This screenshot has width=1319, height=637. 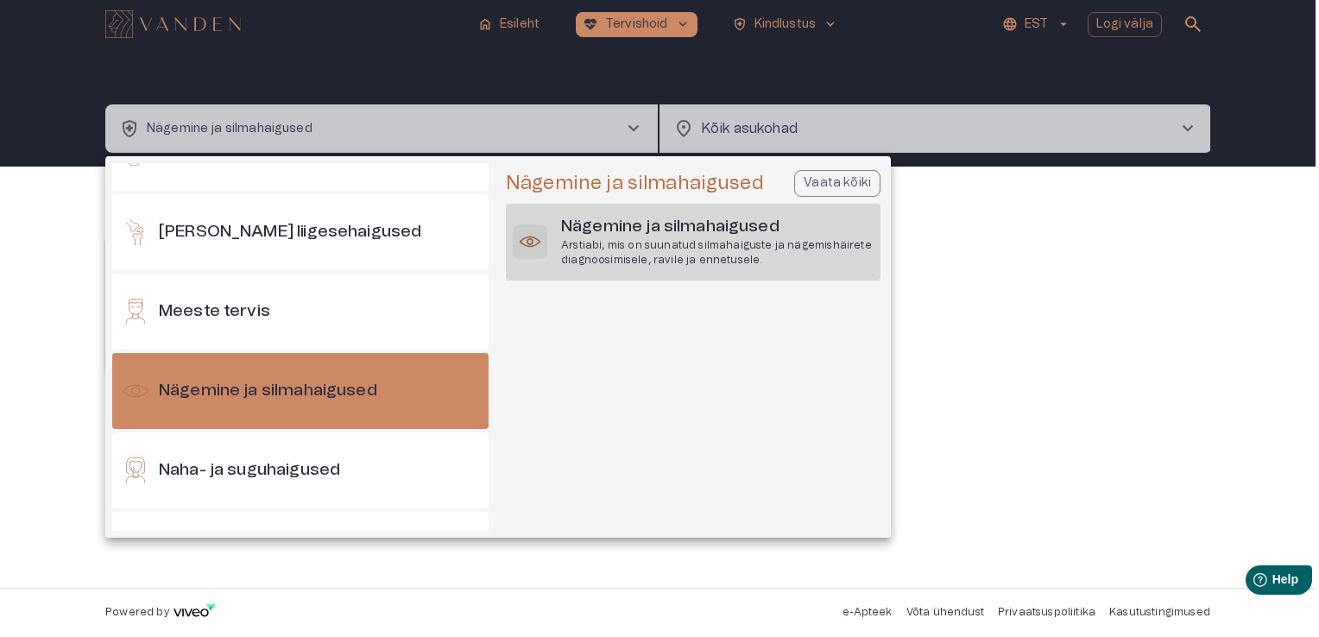 What do you see at coordinates (838, 183) in the screenshot?
I see `button: Vaata kõiki` at bounding box center [838, 183].